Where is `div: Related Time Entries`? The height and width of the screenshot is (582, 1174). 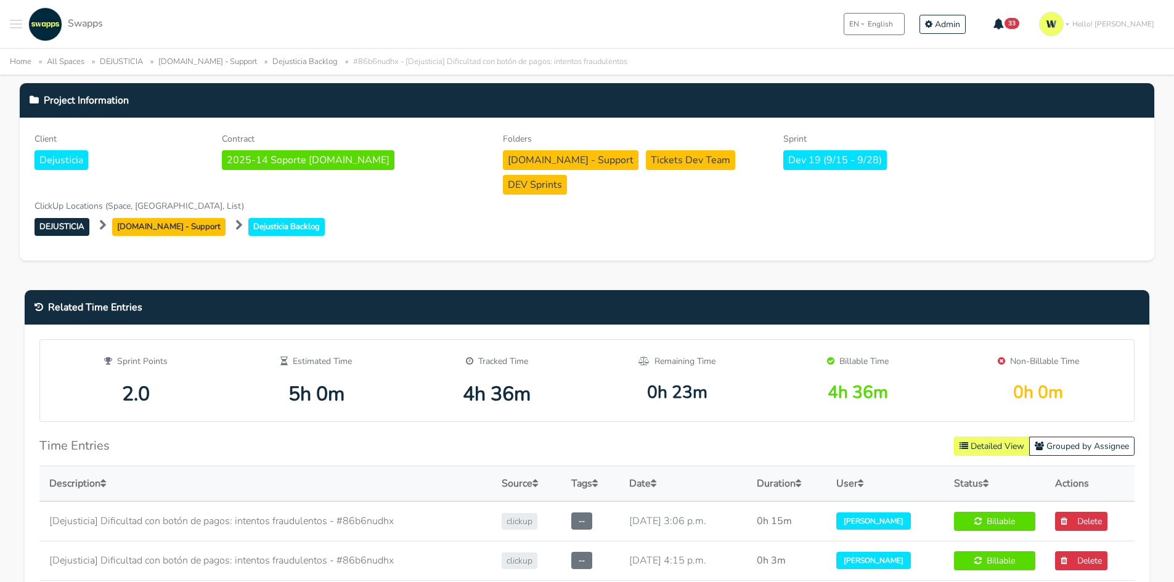 div: Related Time Entries is located at coordinates (586, 307).